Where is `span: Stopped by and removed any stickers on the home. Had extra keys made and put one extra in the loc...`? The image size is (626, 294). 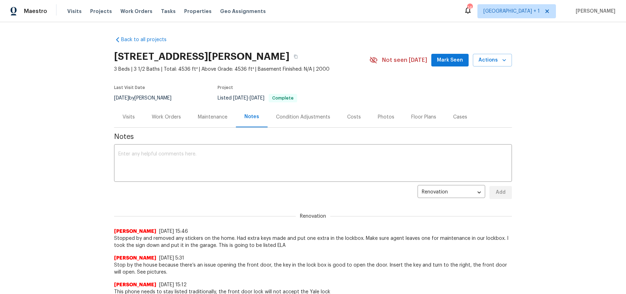
span: Stopped by and removed any stickers on the home. Had extra keys made and put one extra in the loc... is located at coordinates (313, 242).